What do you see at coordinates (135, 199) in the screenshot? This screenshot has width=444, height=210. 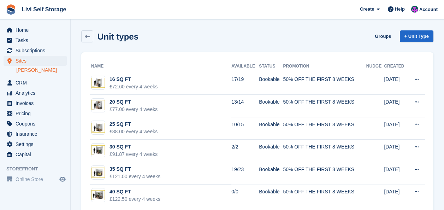 I see `div: £122.50 every 4 weeks` at bounding box center [135, 199].